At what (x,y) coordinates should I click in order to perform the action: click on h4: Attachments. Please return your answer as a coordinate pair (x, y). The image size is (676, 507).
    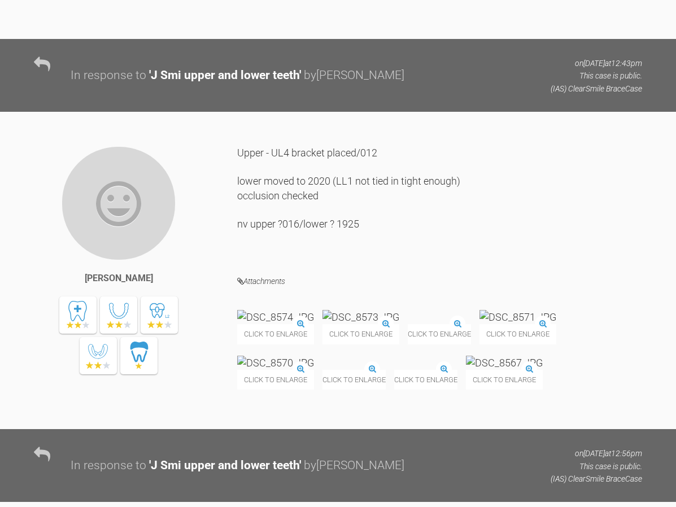
    Looking at the image, I should click on (439, 281).